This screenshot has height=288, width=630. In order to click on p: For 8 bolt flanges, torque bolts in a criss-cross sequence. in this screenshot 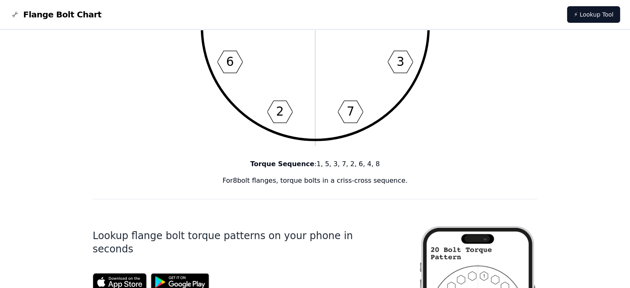, I will do `click(315, 181)`.